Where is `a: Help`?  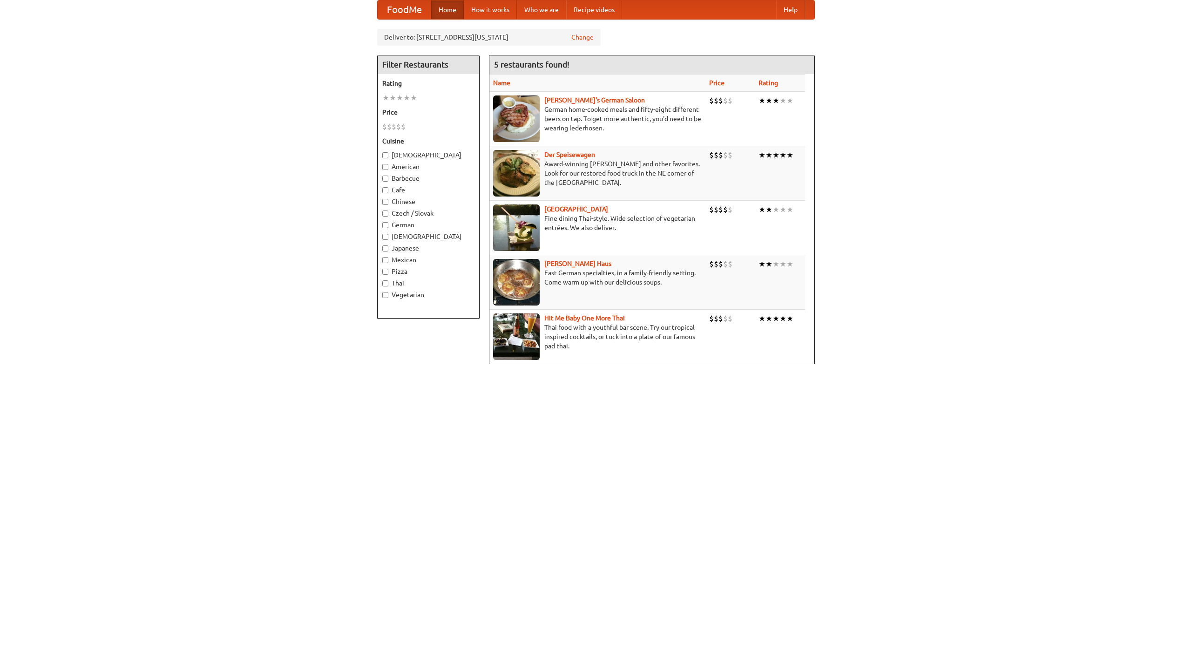 a: Help is located at coordinates (791, 10).